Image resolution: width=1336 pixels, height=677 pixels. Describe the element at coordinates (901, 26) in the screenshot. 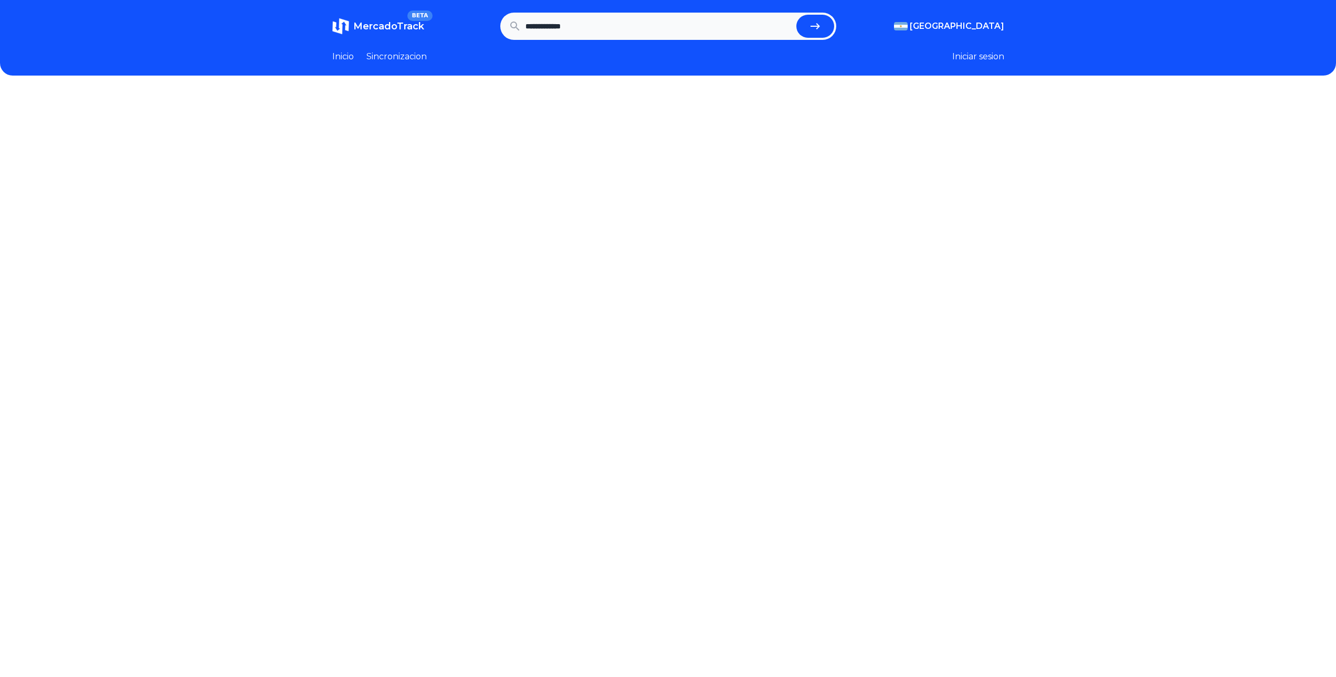

I see `img: Argentina` at that location.